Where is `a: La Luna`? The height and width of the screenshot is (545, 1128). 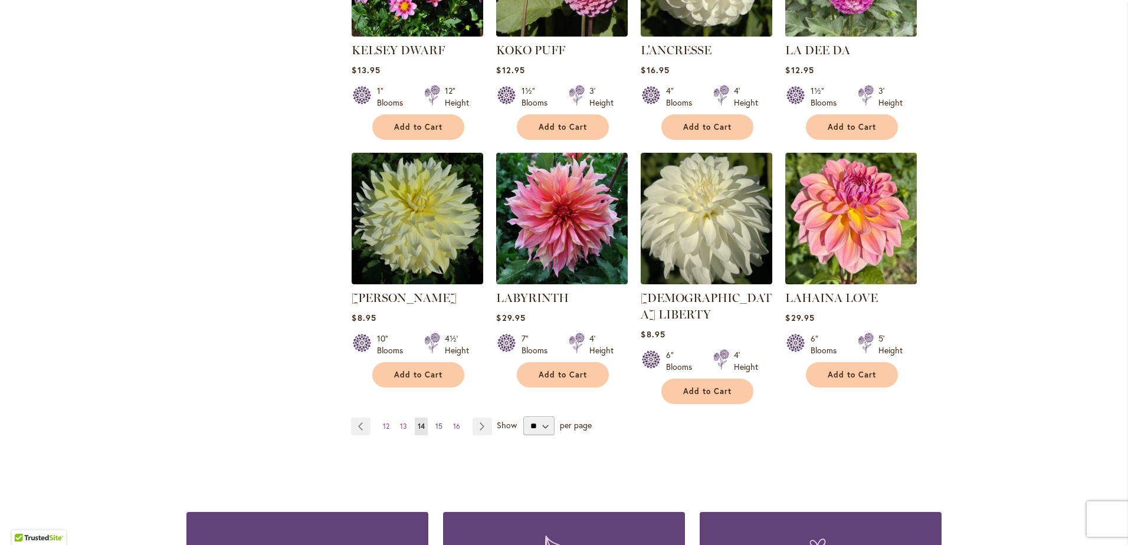
a: La Luna is located at coordinates (417, 281).